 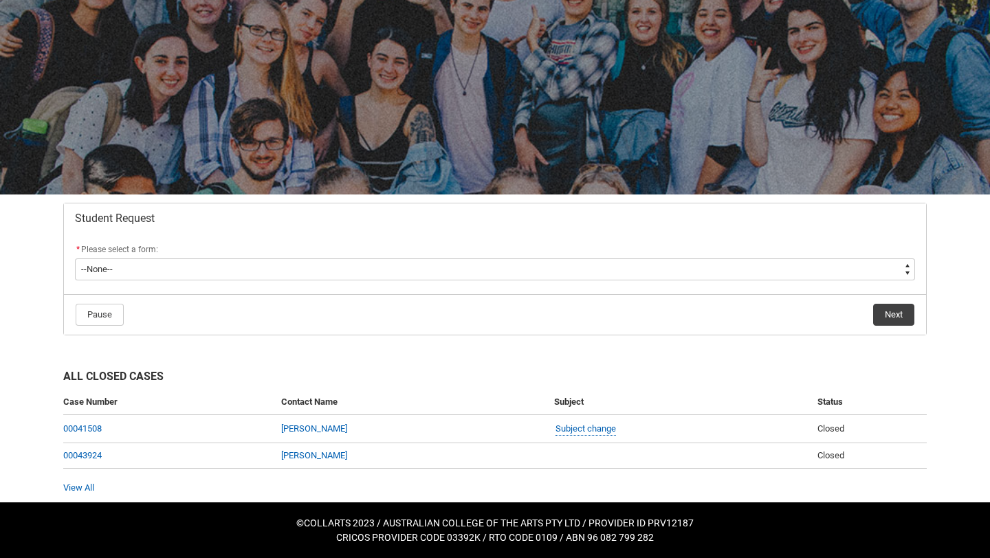 I want to click on a: View All Cases, so click(x=78, y=488).